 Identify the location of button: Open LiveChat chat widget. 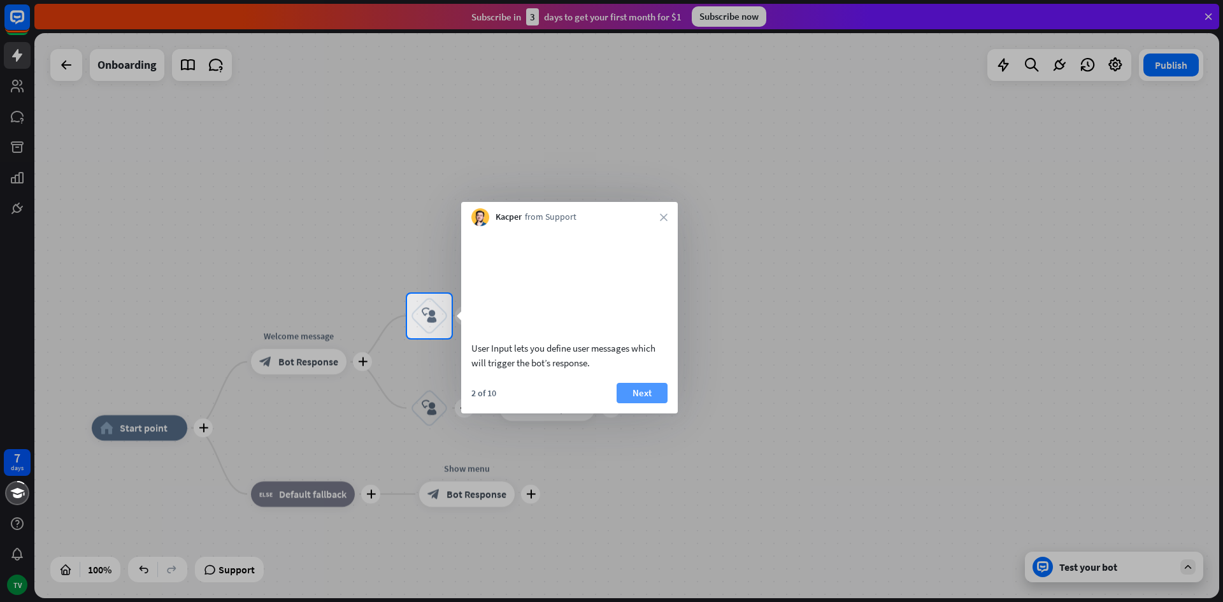
(29, 24).